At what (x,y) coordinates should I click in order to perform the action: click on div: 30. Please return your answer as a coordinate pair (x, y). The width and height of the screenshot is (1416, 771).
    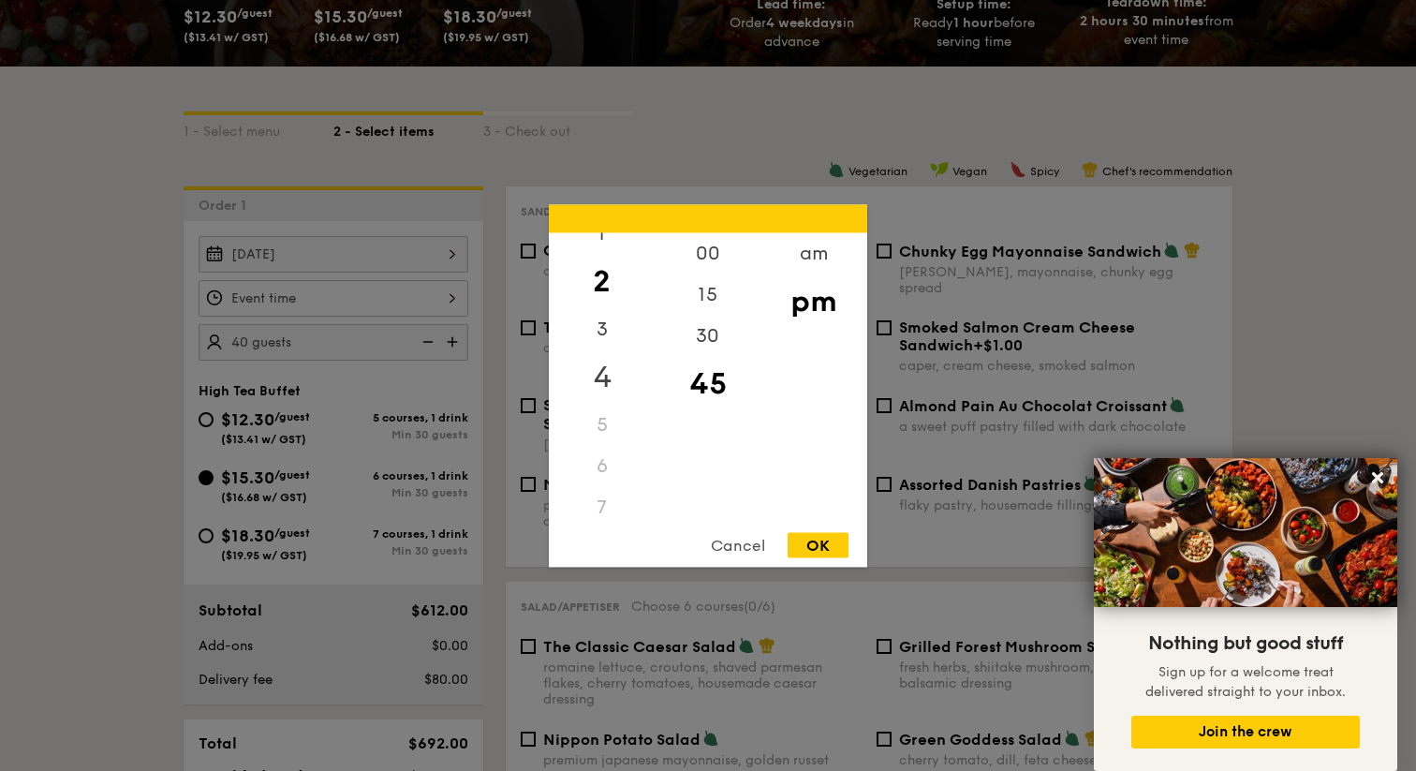
    Looking at the image, I should click on (707, 335).